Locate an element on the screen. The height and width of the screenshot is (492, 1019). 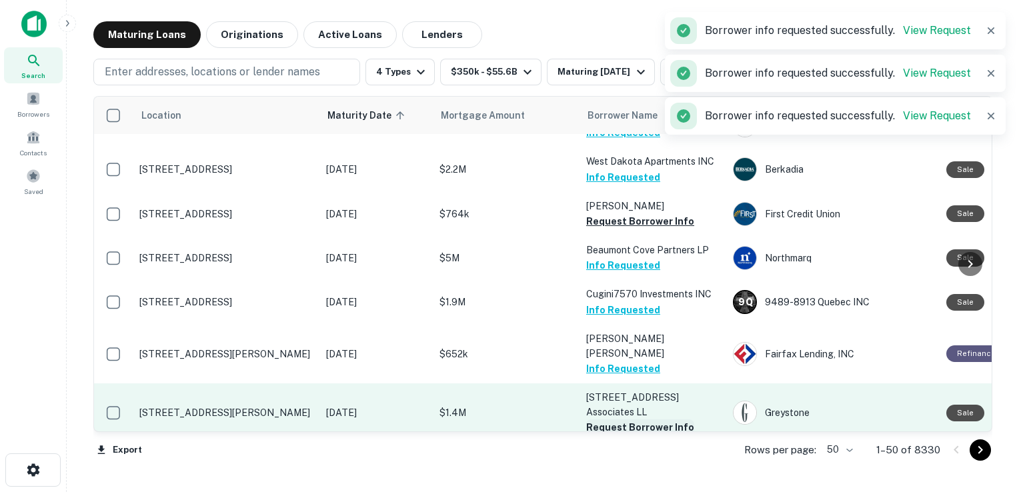
img: capitalize-icon.png is located at coordinates (34, 24).